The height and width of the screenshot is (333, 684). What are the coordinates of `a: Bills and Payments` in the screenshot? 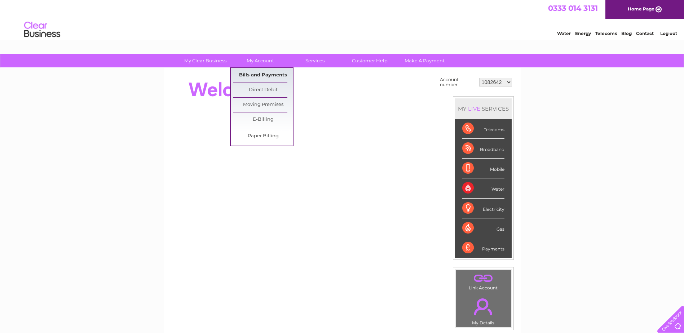 It's located at (263, 75).